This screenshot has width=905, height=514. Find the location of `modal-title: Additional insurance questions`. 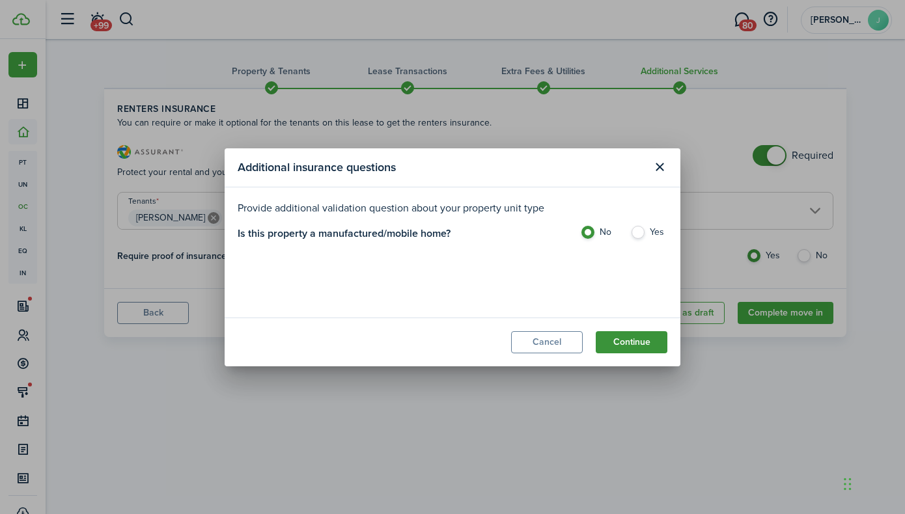

modal-title: Additional insurance questions is located at coordinates (441, 167).